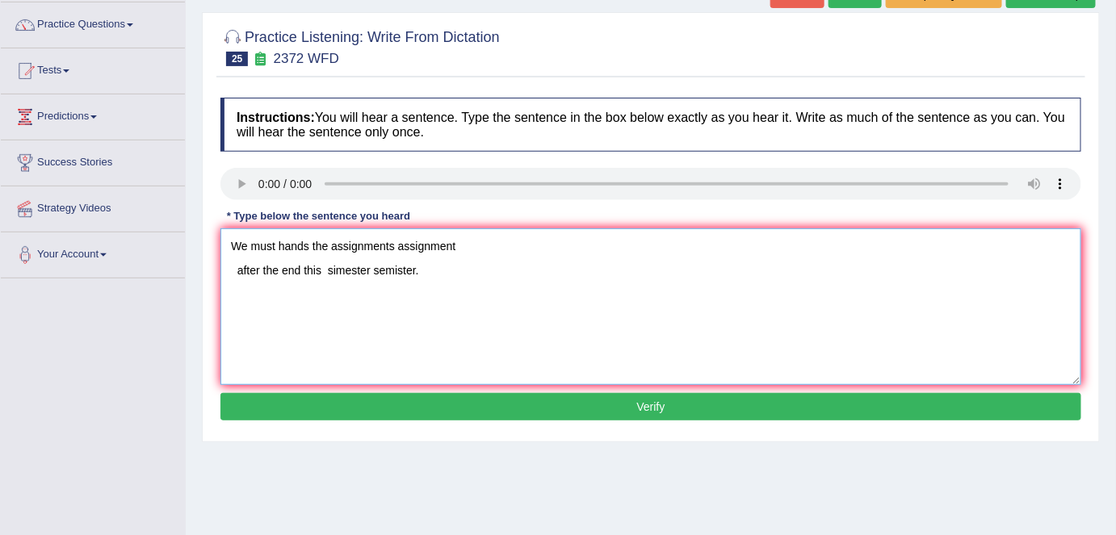 Image resolution: width=1116 pixels, height=535 pixels. Describe the element at coordinates (651, 407) in the screenshot. I see `button: Verify` at that location.